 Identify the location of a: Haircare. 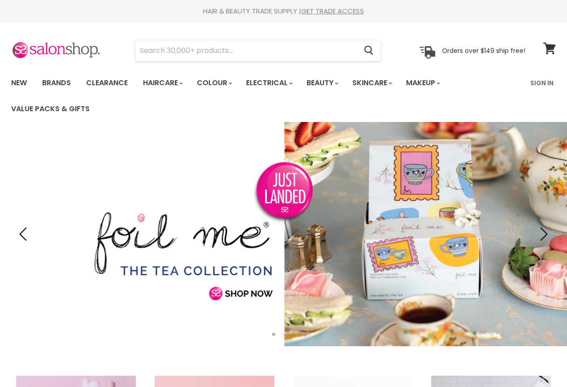
(162, 83).